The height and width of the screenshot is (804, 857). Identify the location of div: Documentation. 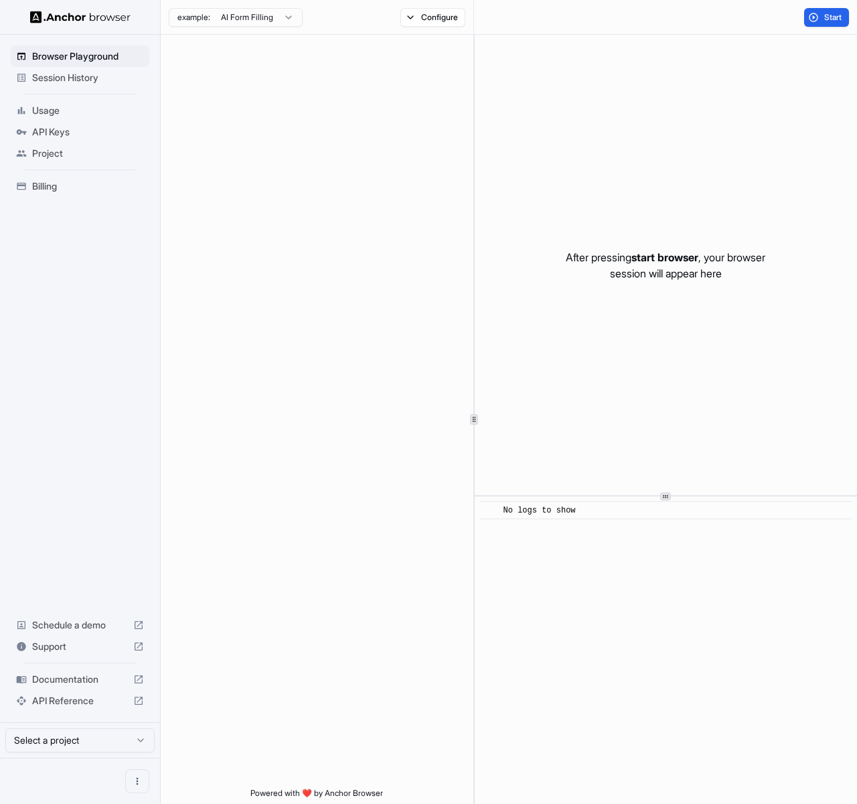
(80, 679).